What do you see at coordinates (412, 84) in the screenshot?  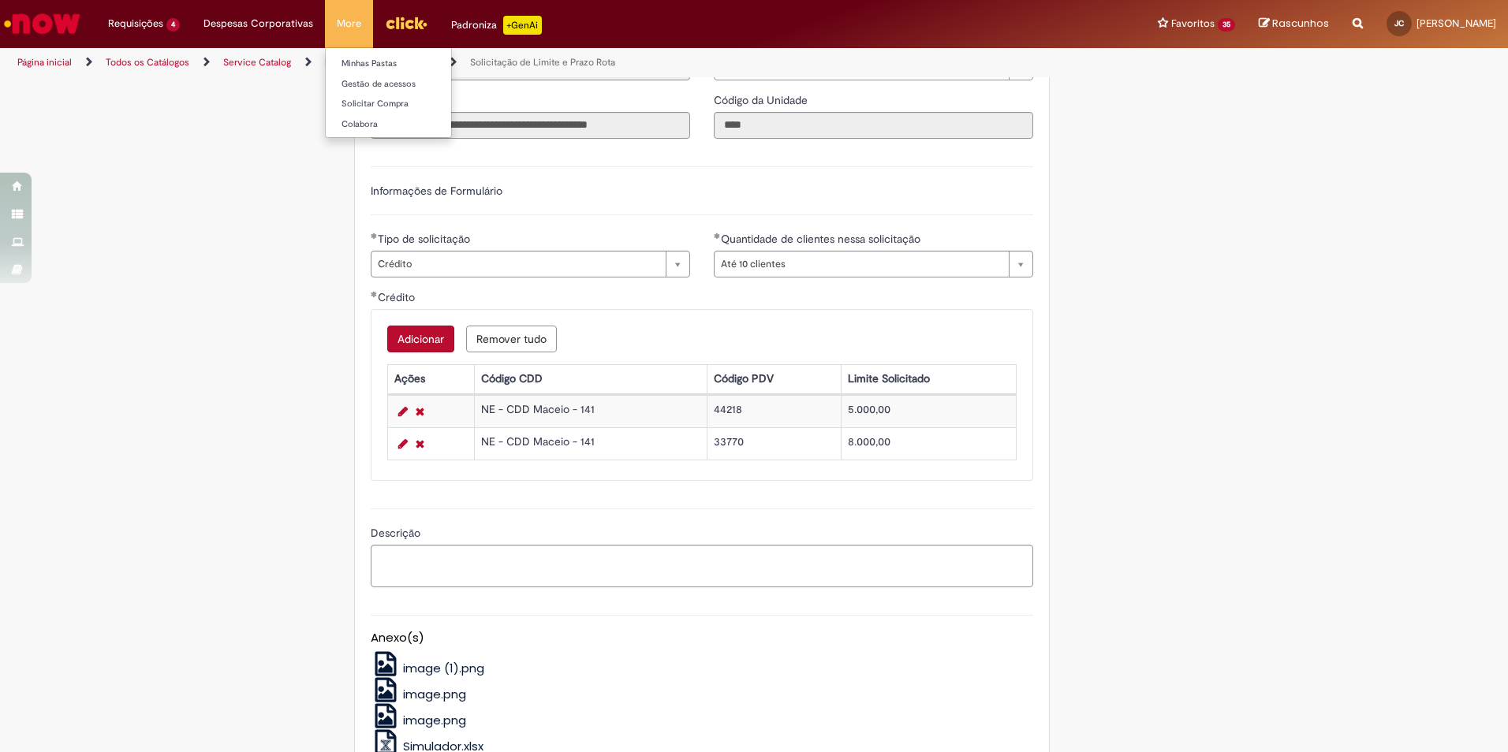 I see `a: Gestão de acessos` at bounding box center [412, 84].